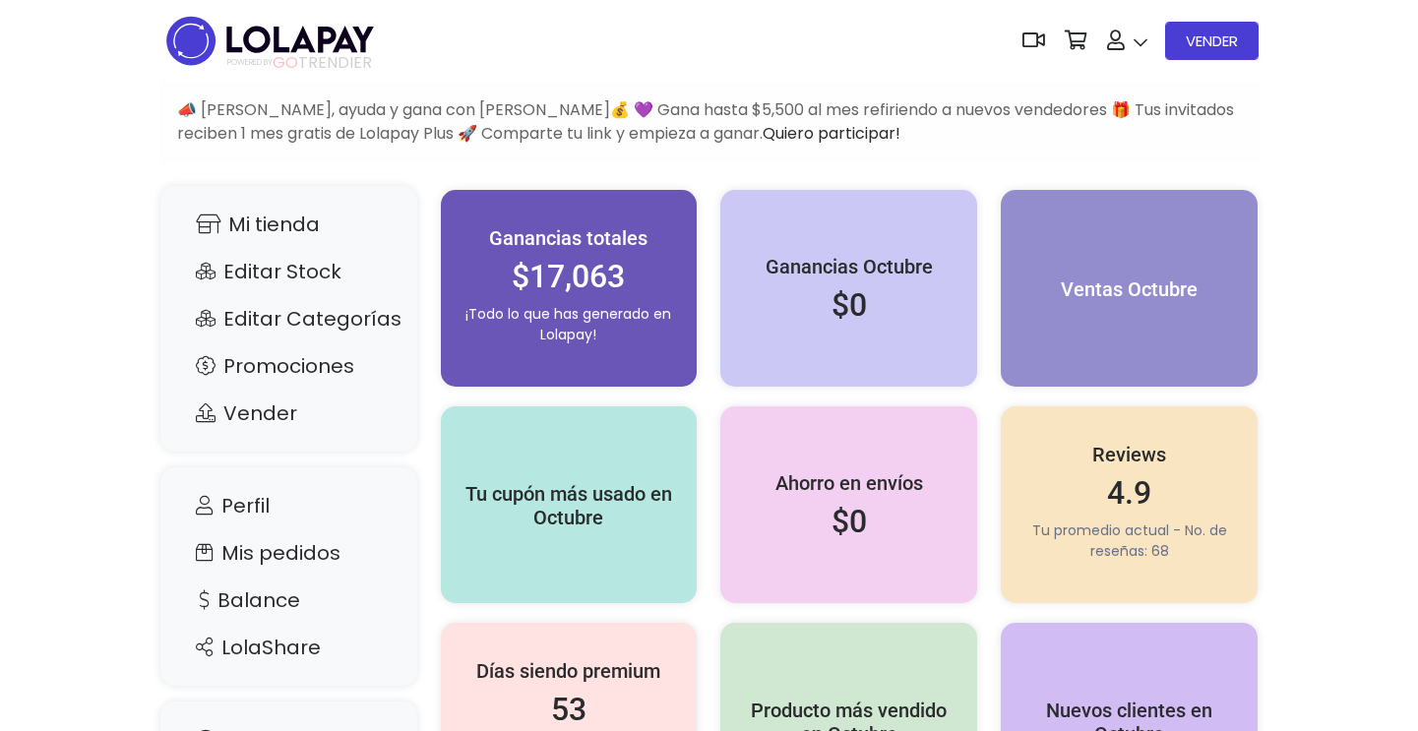  Describe the element at coordinates (848, 483) in the screenshot. I see `h5: Ahorro en envíos` at that location.